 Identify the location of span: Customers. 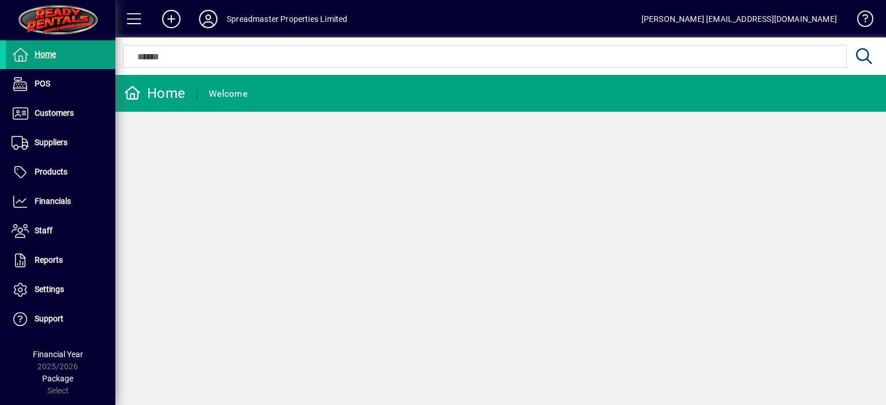
(54, 113).